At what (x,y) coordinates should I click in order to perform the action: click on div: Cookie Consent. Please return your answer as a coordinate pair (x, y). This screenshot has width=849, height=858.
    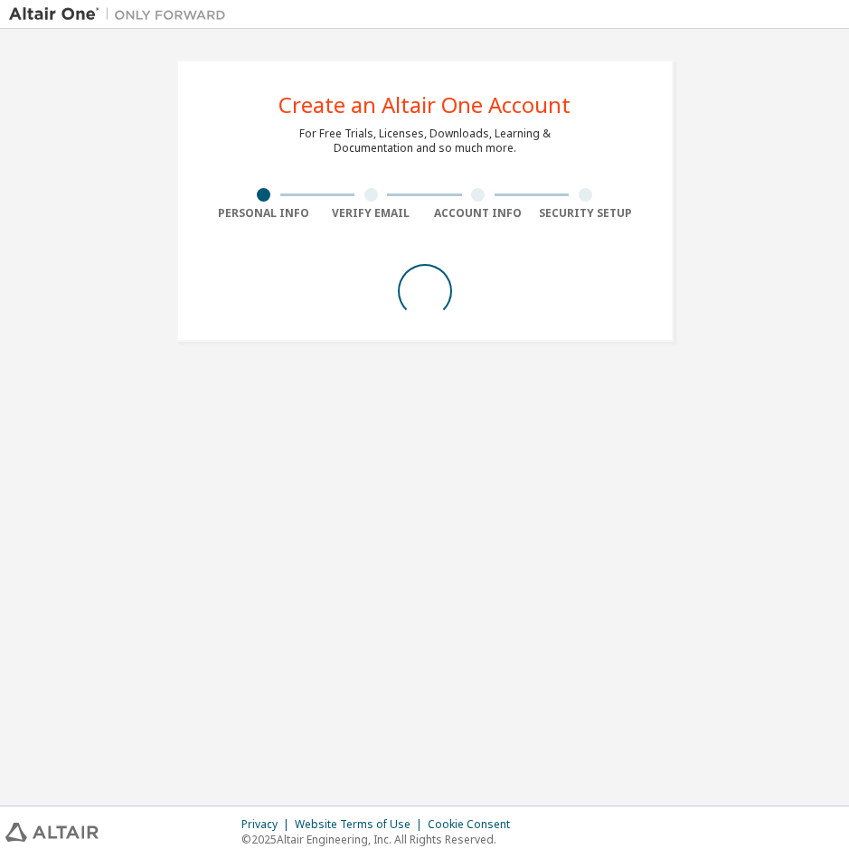
    Looking at the image, I should click on (474, 824).